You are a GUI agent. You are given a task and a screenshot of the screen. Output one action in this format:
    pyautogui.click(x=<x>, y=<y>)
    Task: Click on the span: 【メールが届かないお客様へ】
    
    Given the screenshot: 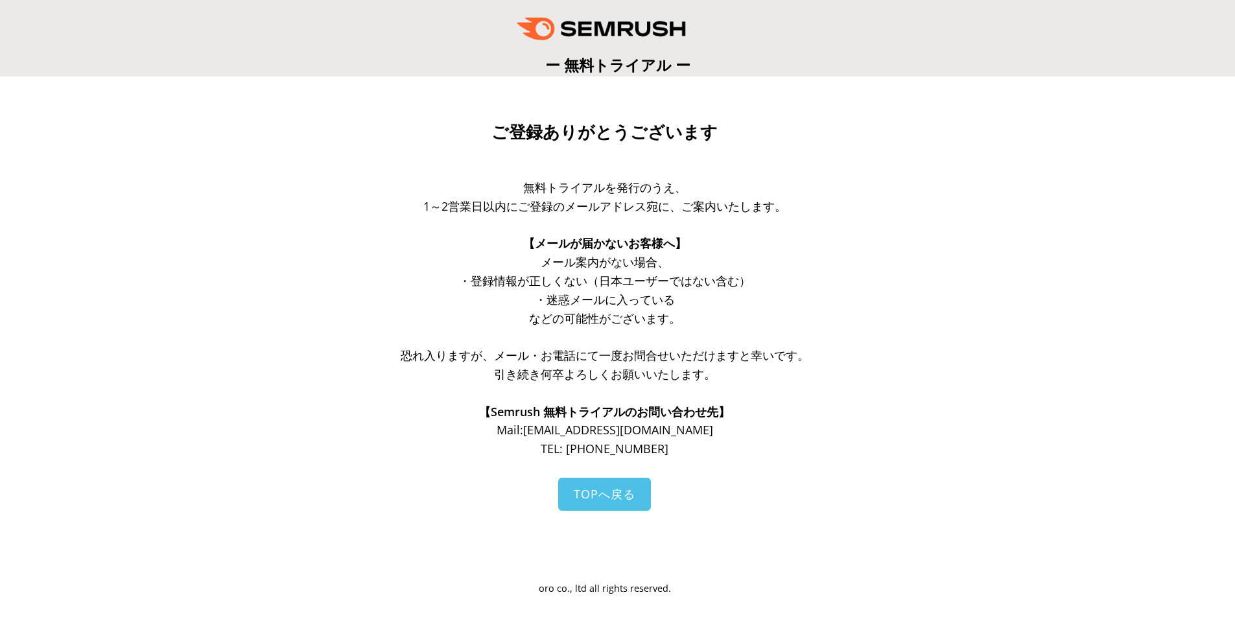 What is the action you would take?
    pyautogui.click(x=605, y=243)
    